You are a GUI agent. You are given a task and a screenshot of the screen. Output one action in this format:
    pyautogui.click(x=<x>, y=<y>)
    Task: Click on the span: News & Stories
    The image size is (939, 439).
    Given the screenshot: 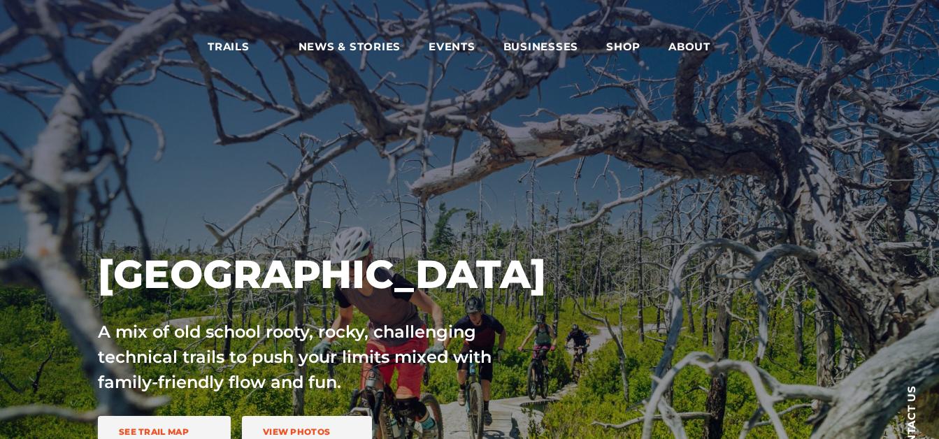 What is the action you would take?
    pyautogui.click(x=349, y=47)
    